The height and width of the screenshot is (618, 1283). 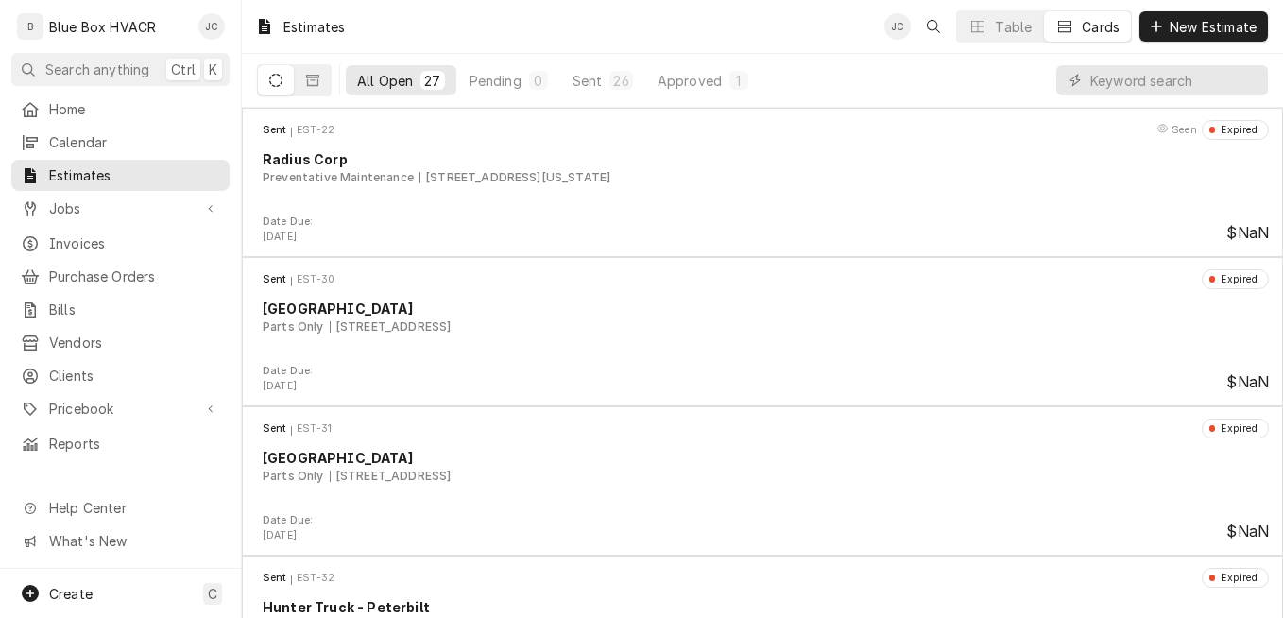 What do you see at coordinates (120, 208) in the screenshot?
I see `a: Go to Jobs` at bounding box center [120, 208].